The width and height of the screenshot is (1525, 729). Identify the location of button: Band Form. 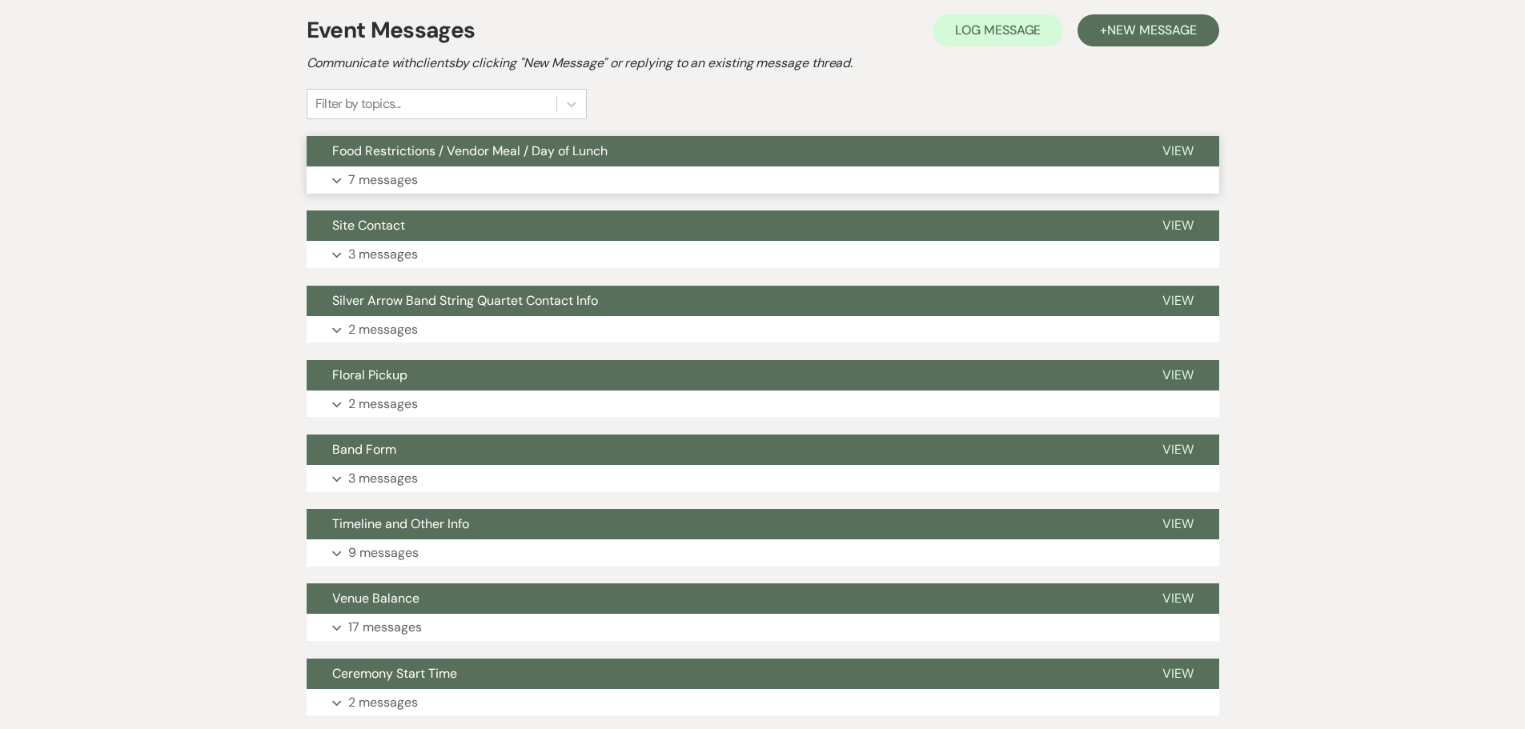
(721, 450).